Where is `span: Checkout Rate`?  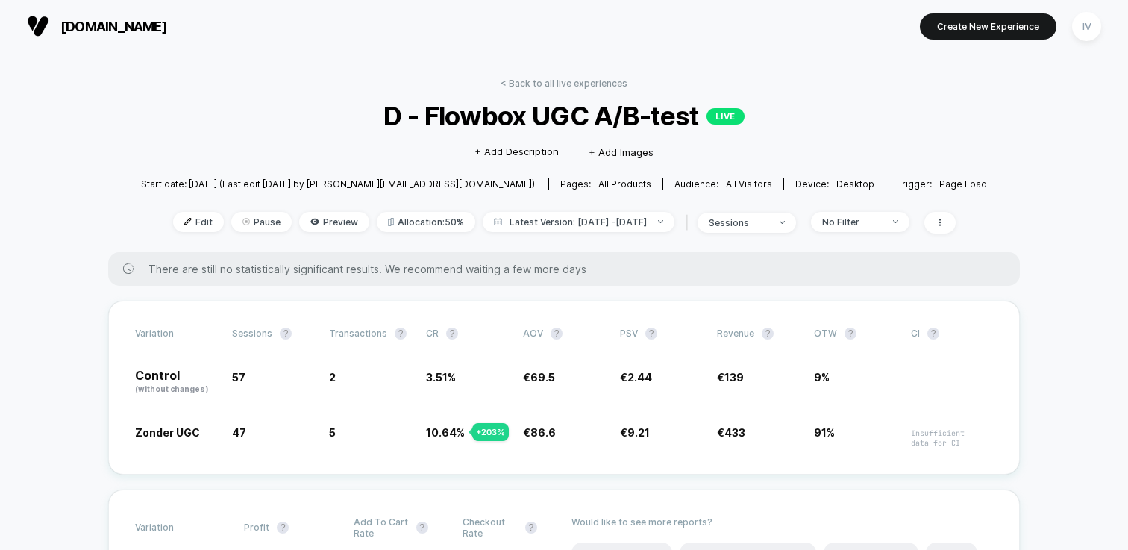 span: Checkout Rate is located at coordinates (490, 527).